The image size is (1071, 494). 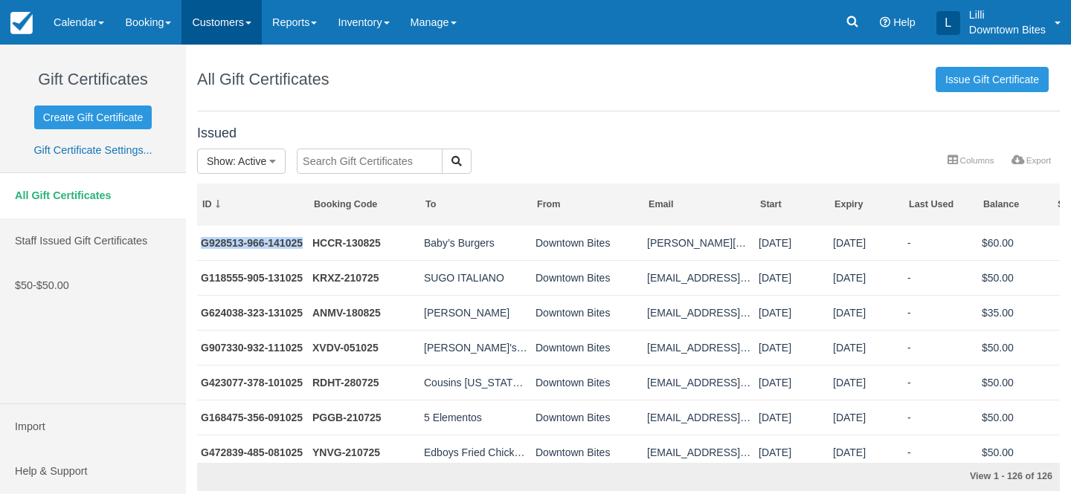 What do you see at coordinates (22, 23) in the screenshot?
I see `img: checkfront-main-nav-mini-logo.png` at bounding box center [22, 23].